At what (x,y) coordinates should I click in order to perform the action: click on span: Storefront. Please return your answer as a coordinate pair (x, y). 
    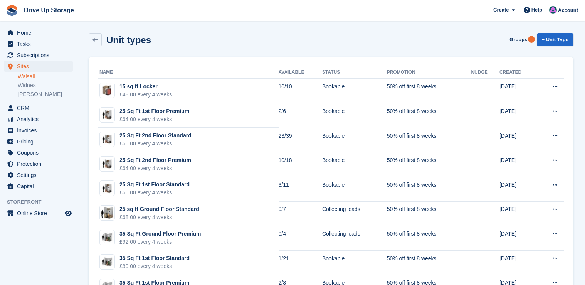
    Looking at the image, I should click on (42, 202).